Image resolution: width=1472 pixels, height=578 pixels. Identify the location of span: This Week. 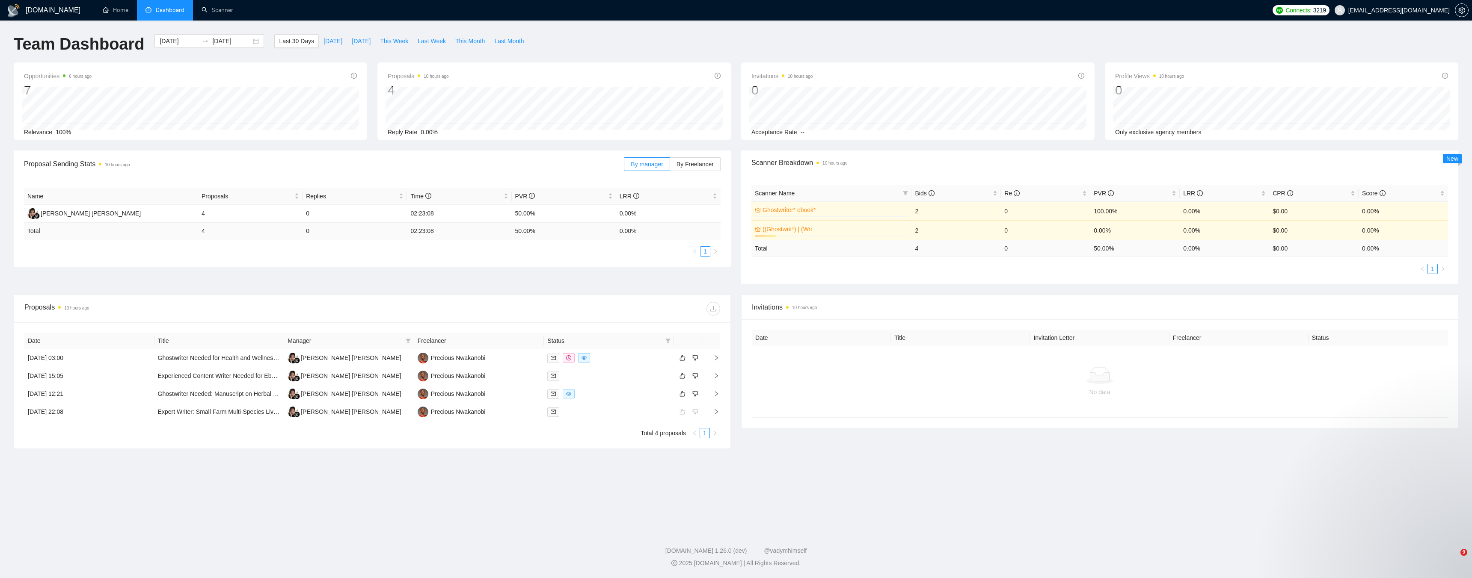
(394, 41).